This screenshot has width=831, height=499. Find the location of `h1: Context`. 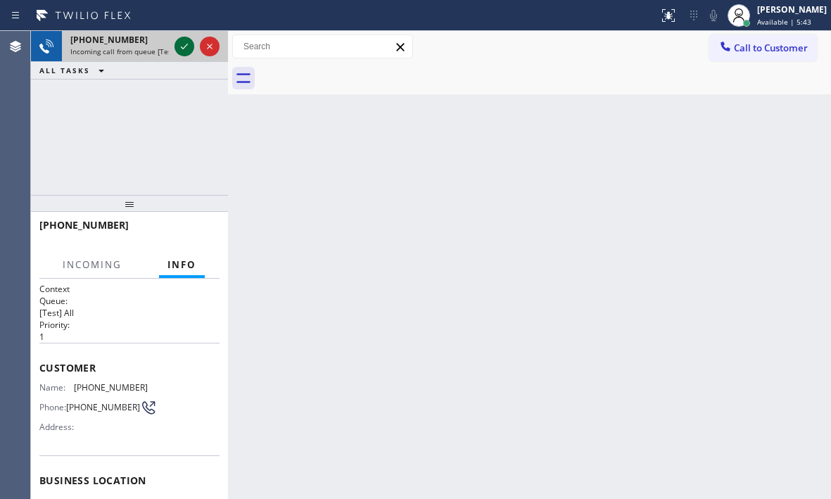

h1: Context is located at coordinates (130, 289).